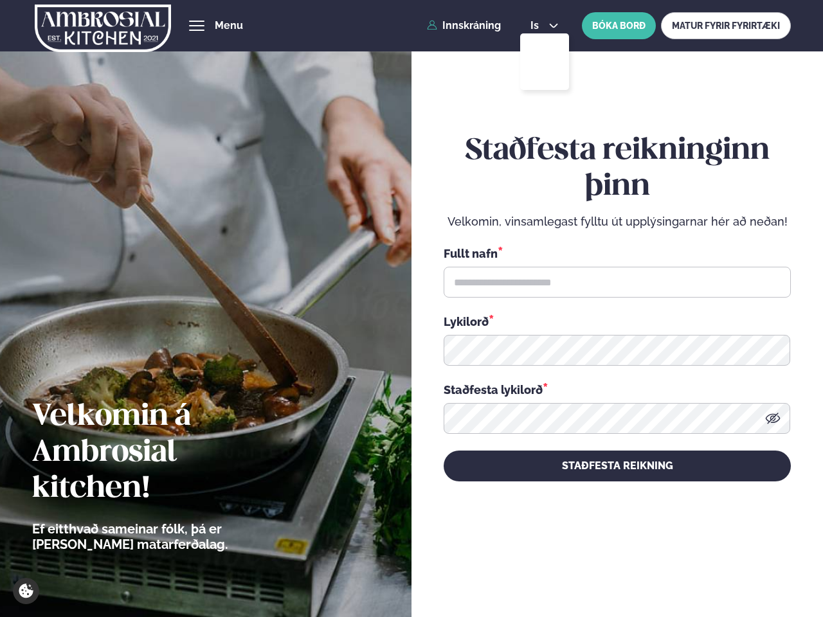  What do you see at coordinates (536, 26) in the screenshot?
I see `span: is` at bounding box center [536, 26].